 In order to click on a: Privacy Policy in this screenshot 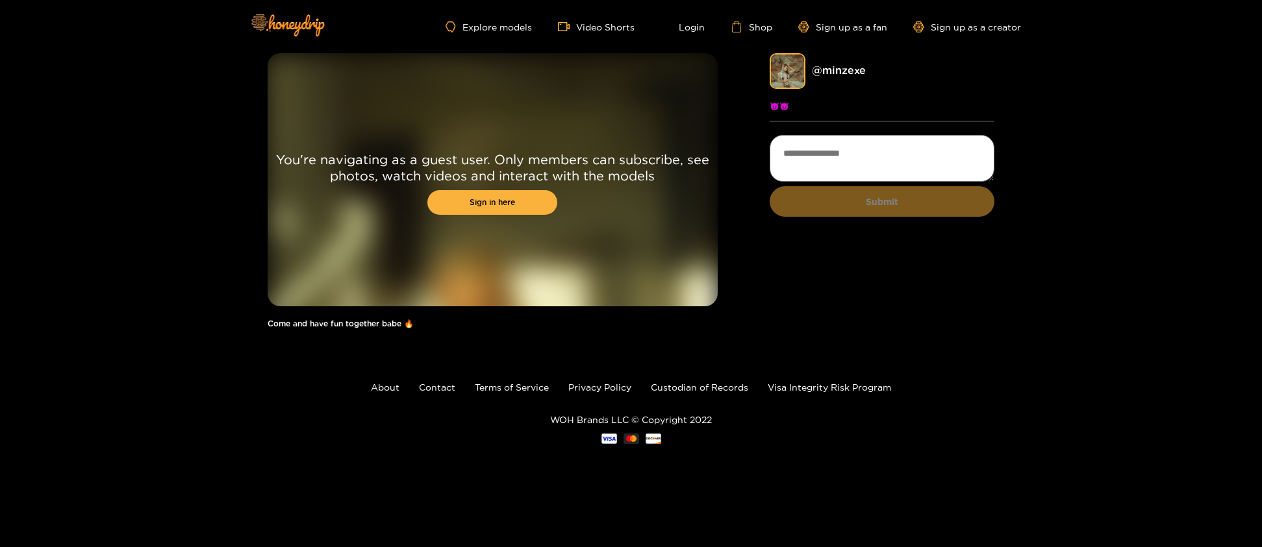, I will do `click(599, 387)`.